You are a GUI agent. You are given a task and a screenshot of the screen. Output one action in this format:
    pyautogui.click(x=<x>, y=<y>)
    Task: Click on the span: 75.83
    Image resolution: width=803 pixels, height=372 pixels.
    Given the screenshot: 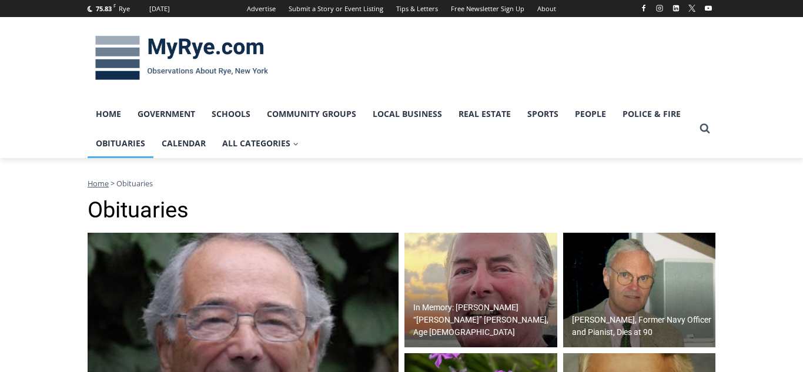 What is the action you would take?
    pyautogui.click(x=103, y=8)
    